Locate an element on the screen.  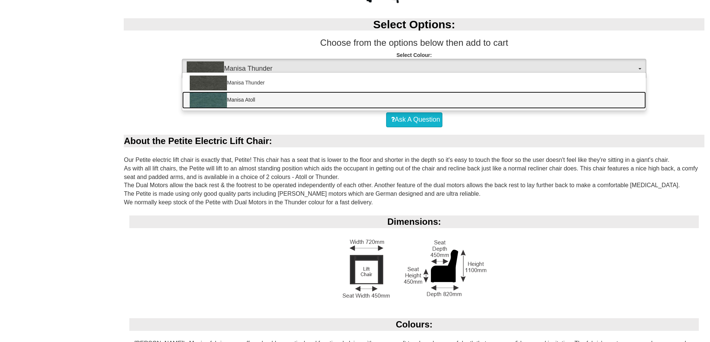
span: Manisa Thunder is located at coordinates (411, 69).